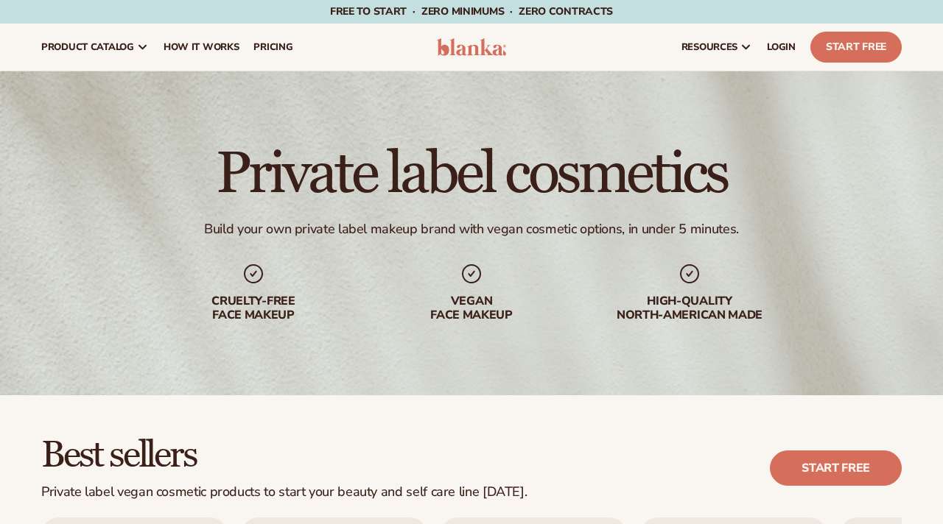 The image size is (943, 524). What do you see at coordinates (471, 309) in the screenshot?
I see `div: Vegan face makeup` at bounding box center [471, 309].